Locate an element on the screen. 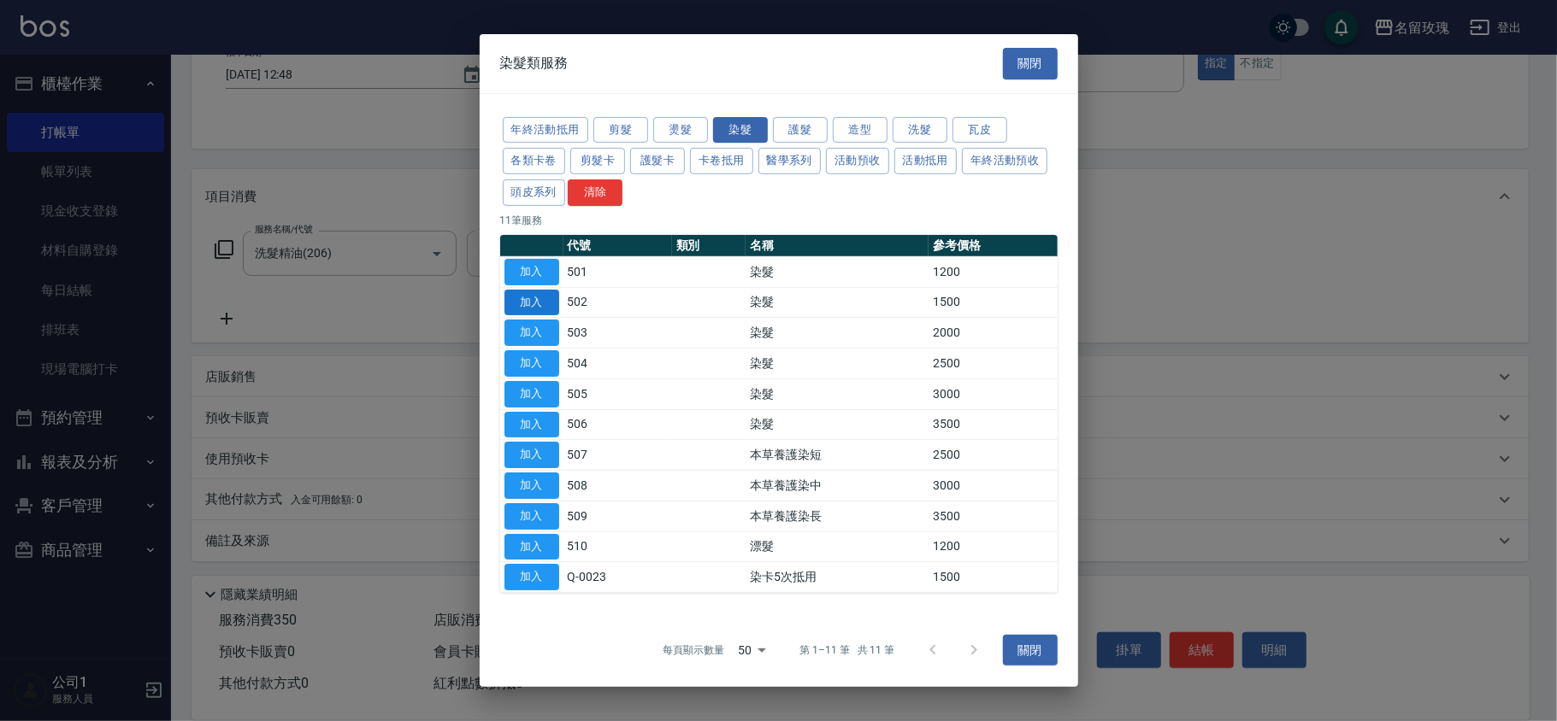 The image size is (1557, 721). p: 第 1–11 筆 共 11 筆 is located at coordinates (846, 650).